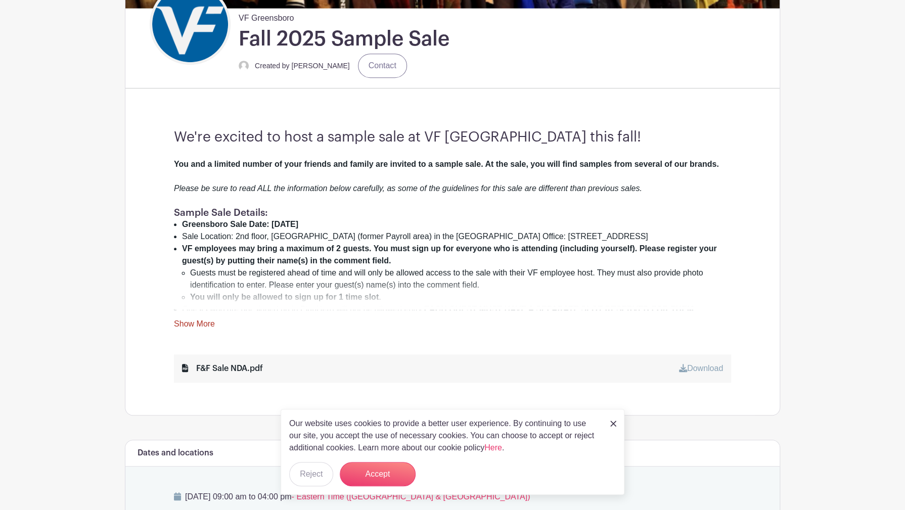  Describe the element at coordinates (284, 297) in the screenshot. I see `strong: You will only be allowed to sign up for 1 time slot` at that location.